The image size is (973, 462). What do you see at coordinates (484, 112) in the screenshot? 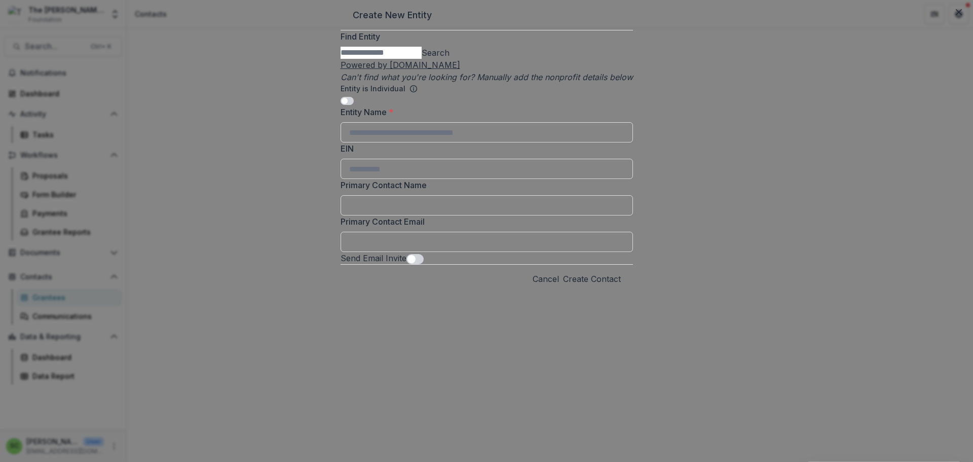
I see `label: Entity Name` at bounding box center [484, 112].